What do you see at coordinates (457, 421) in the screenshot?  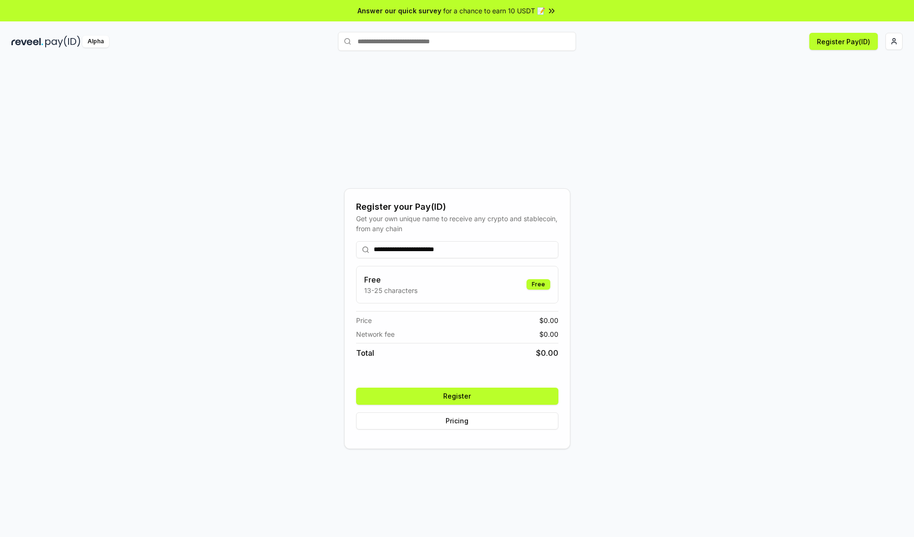 I see `button: Pricing` at bounding box center [457, 421].